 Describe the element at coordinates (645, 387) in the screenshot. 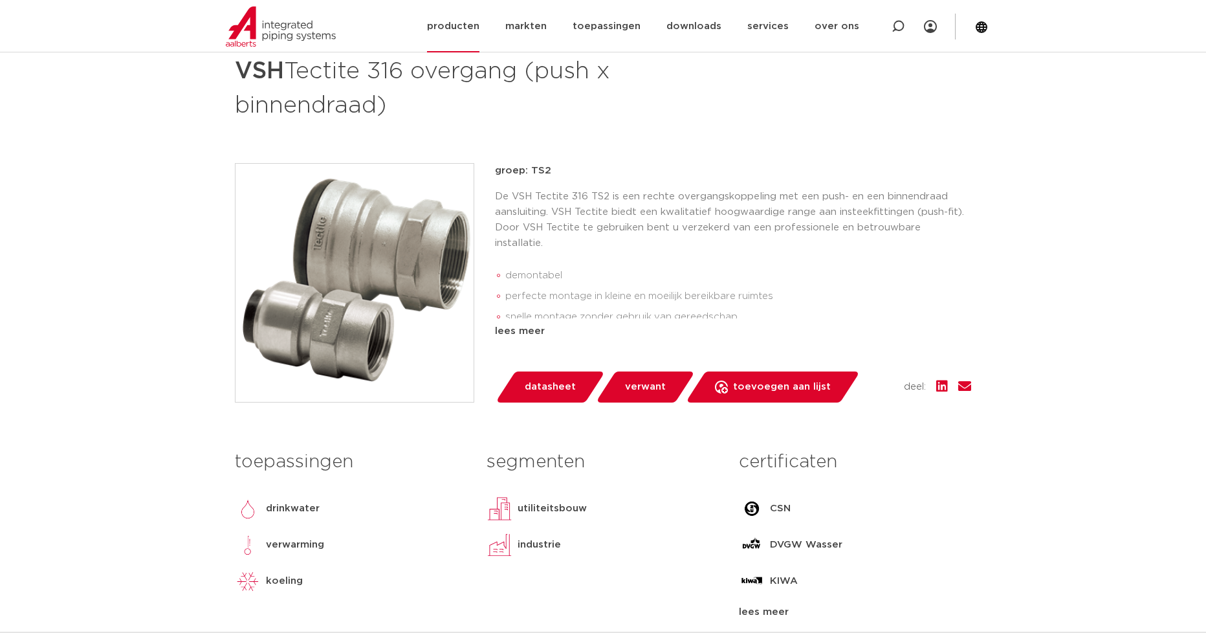

I see `span: verwant` at that location.